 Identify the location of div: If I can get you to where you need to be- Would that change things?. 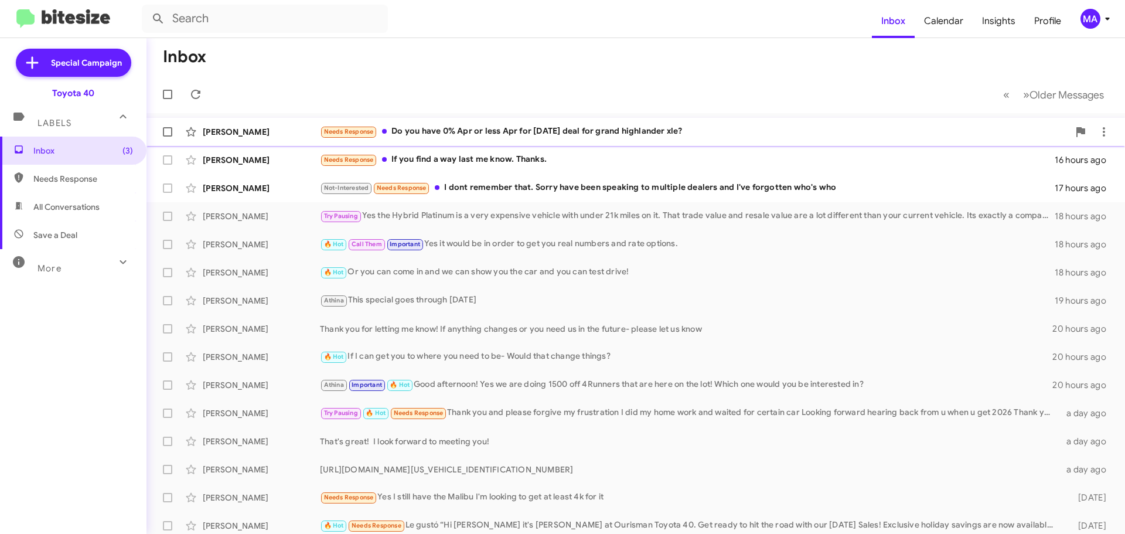
(686, 356).